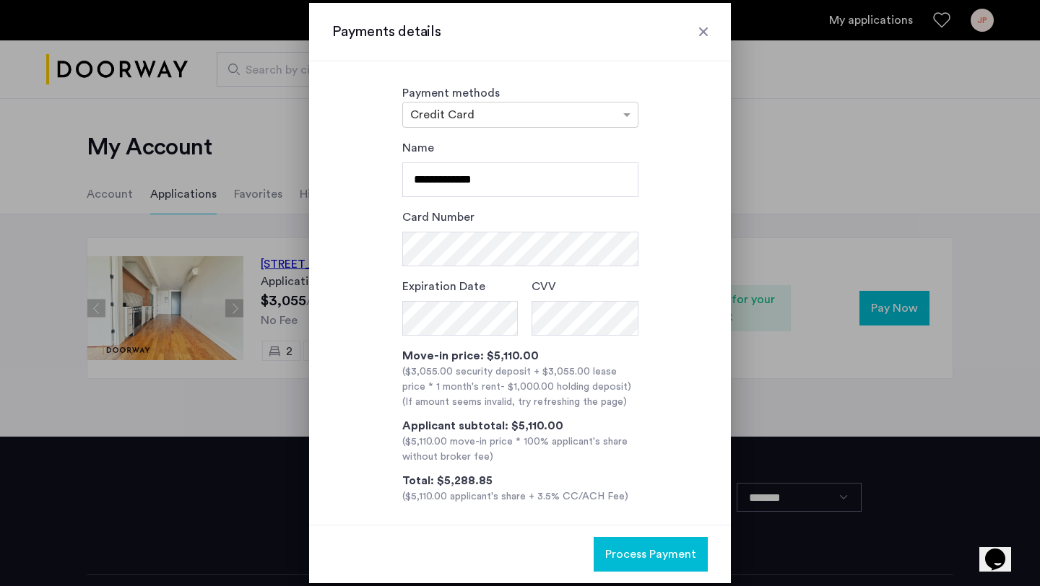  I want to click on label: Card Number, so click(438, 217).